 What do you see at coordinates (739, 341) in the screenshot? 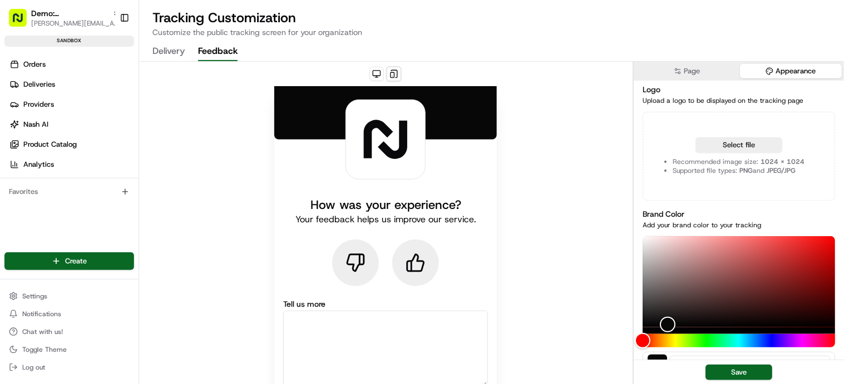
I see `div: Hue` at bounding box center [739, 341].